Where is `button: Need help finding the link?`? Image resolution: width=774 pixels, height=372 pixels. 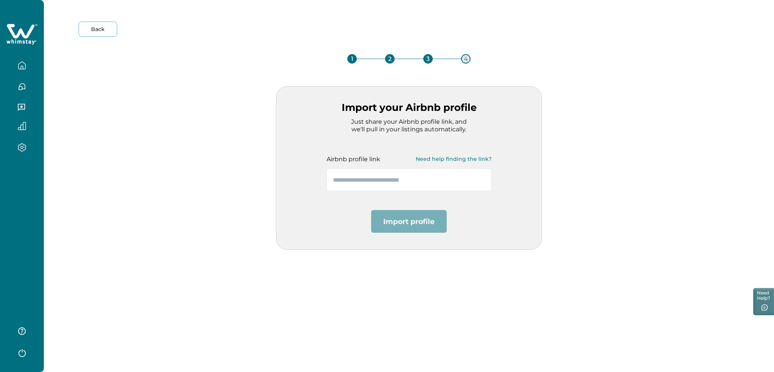
button: Need help finding the link? is located at coordinates (454, 159).